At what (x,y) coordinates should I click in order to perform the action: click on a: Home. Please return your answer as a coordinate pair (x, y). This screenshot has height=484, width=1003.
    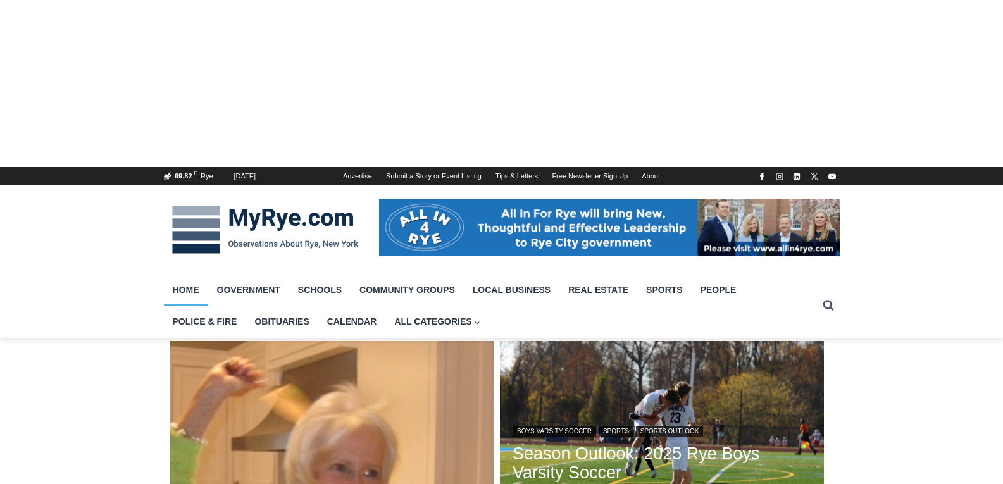
    Looking at the image, I should click on (186, 290).